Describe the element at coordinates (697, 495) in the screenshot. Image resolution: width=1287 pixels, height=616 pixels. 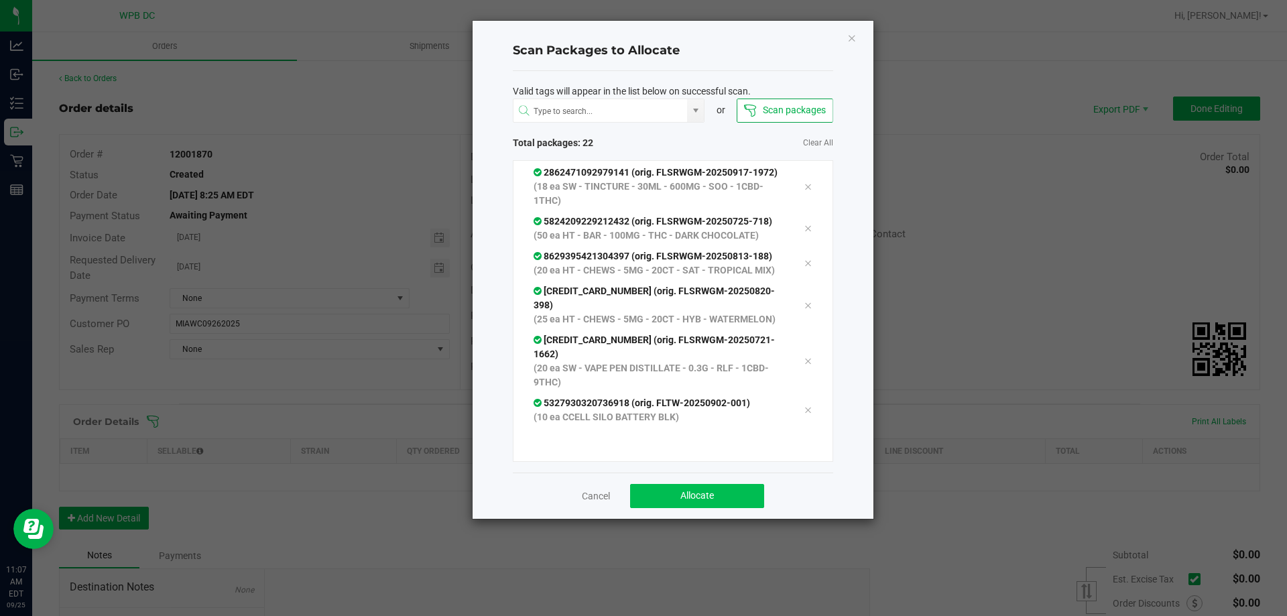
I see `span: Allocate` at that location.